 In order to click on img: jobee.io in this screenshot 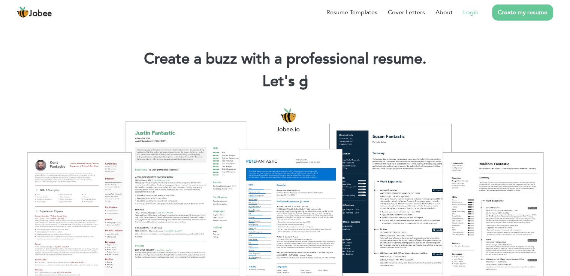, I will do `click(23, 12)`.